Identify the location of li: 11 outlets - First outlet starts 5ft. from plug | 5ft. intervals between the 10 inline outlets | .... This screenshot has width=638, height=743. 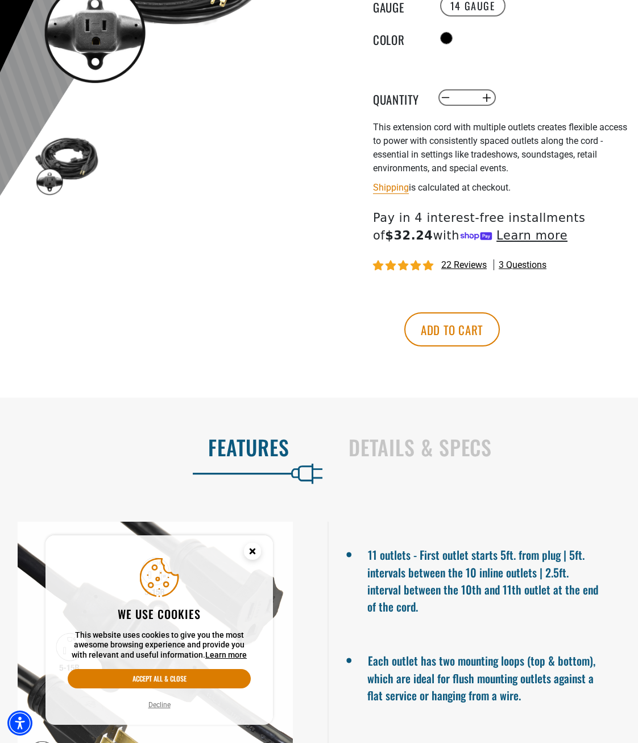
(483, 579).